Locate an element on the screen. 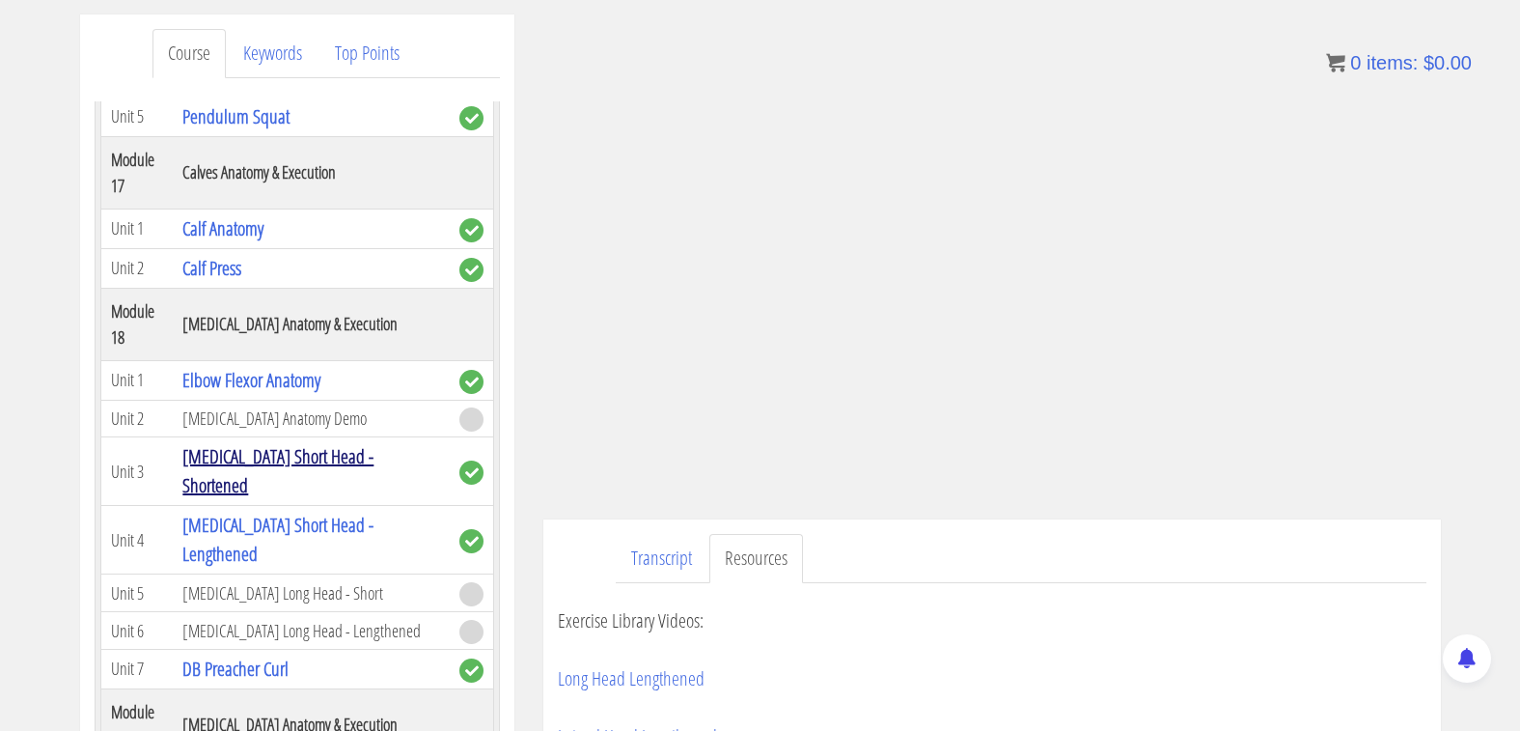  a: DB Preacher Curl is located at coordinates (236, 668).